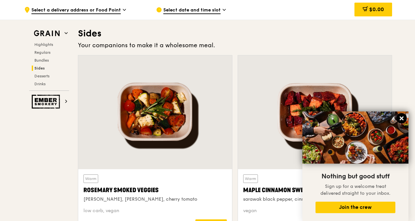 Image resolution: width=415 pixels, height=221 pixels. Describe the element at coordinates (315, 199) in the screenshot. I see `div: sarawak black pepper, cinnamon-infused maple syrup, kale` at that location.